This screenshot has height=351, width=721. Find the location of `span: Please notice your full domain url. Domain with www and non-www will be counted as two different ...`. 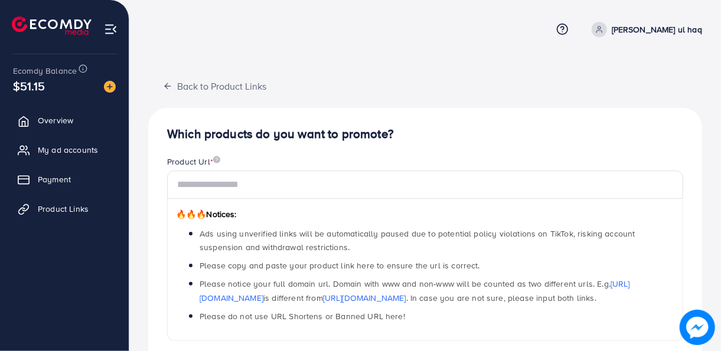

span: Please notice your full domain url. Domain with www and non-www will be counted as two different ... is located at coordinates (414, 290).